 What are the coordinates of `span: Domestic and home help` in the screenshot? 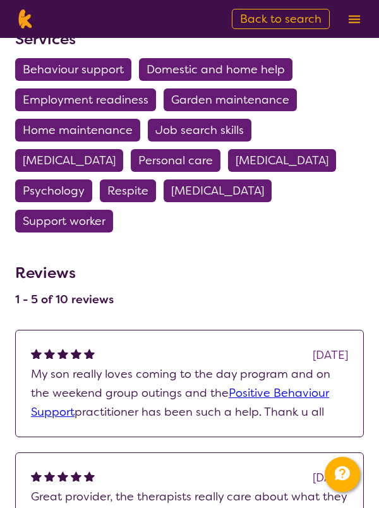 It's located at (216, 70).